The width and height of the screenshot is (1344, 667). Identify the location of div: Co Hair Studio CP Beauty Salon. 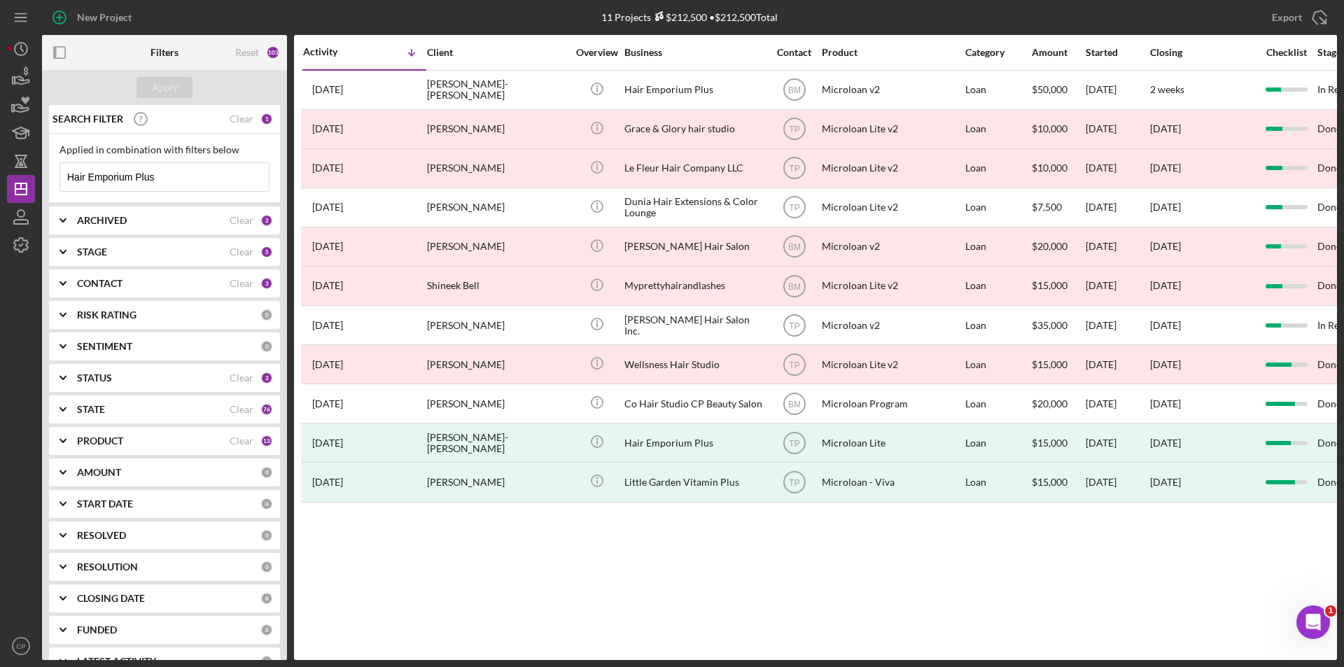
(694, 403).